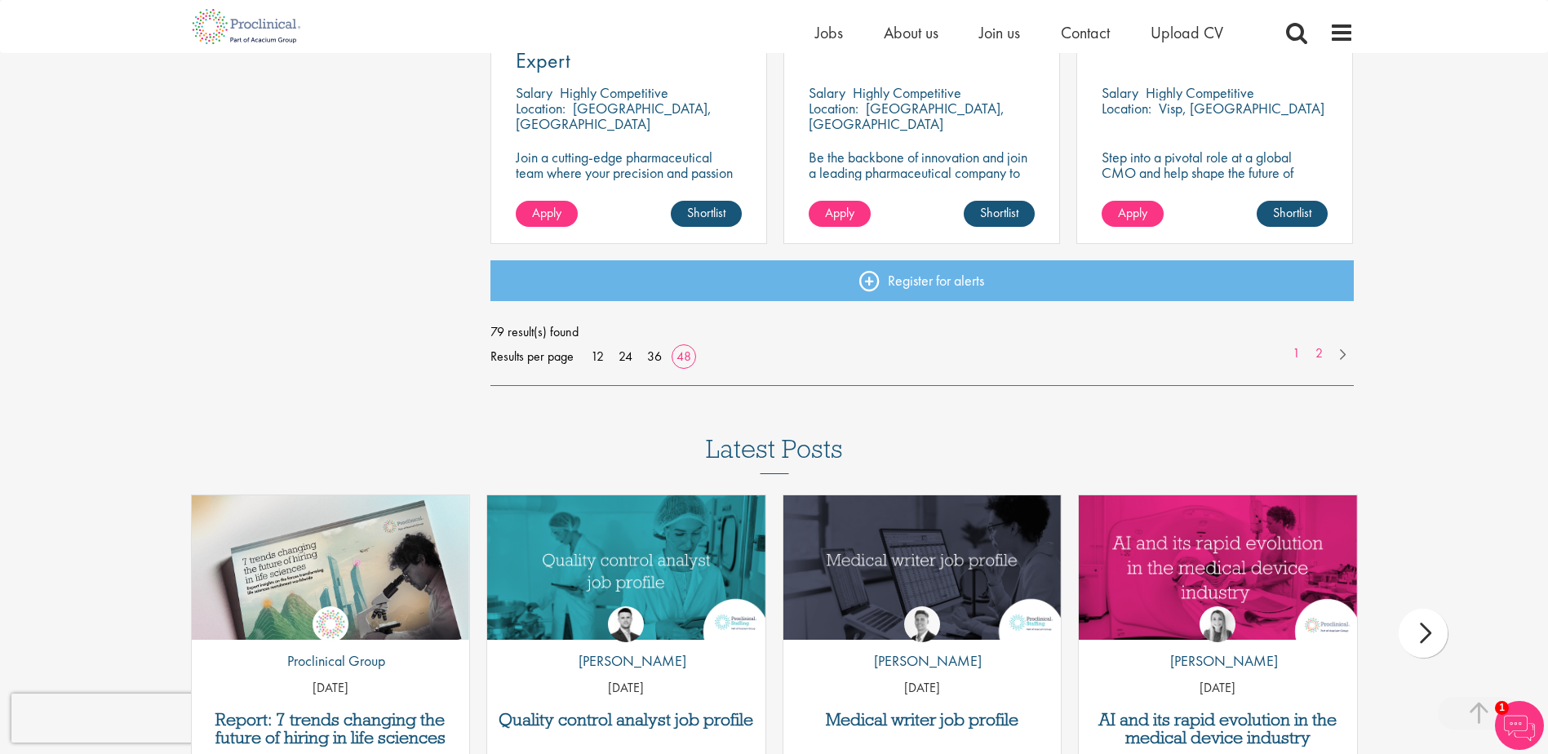  What do you see at coordinates (922, 332) in the screenshot?
I see `span: 79 result(s) found` at bounding box center [922, 332].